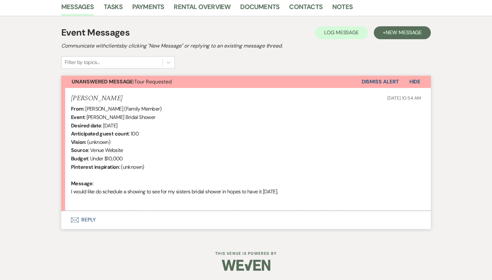 Image resolution: width=492 pixels, height=280 pixels. I want to click on b: Source, so click(79, 150).